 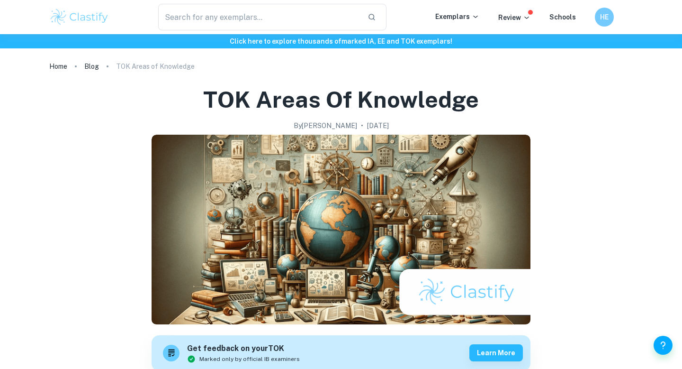 What do you see at coordinates (91, 66) in the screenshot?
I see `a: Blog` at bounding box center [91, 66].